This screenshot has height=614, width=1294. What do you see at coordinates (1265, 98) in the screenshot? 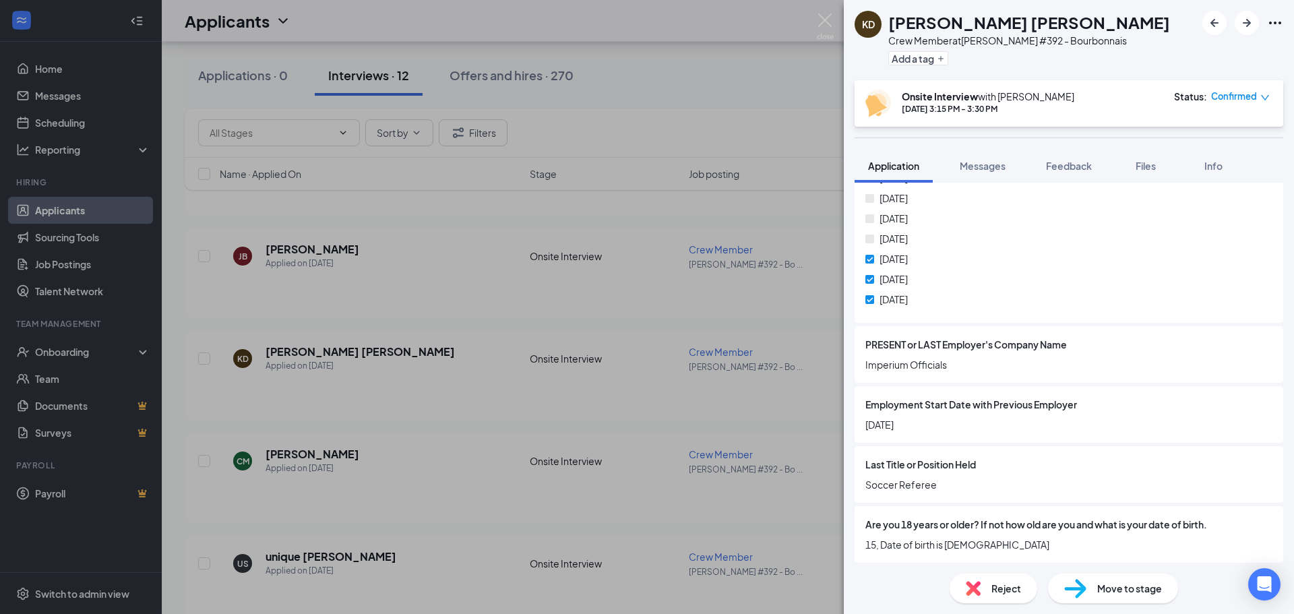
I see `span: down` at bounding box center [1265, 98].